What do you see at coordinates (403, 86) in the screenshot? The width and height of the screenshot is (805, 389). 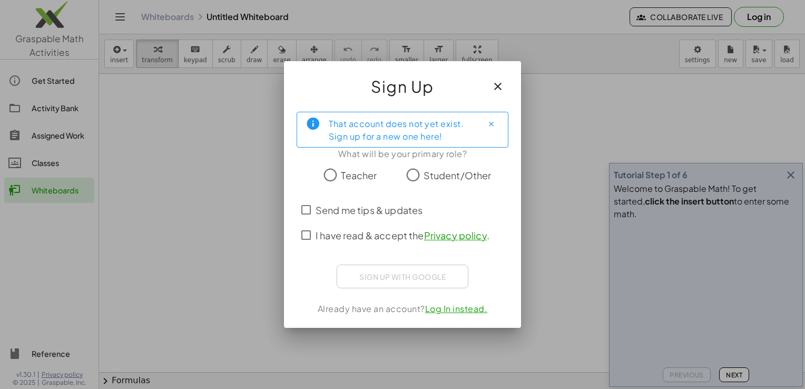 I see `span: Sign Up` at bounding box center [403, 86].